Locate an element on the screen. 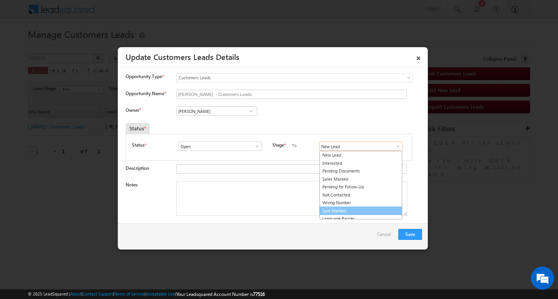 The image size is (558, 299). span: Your Leadsquared Account Number is is located at coordinates (220, 294).